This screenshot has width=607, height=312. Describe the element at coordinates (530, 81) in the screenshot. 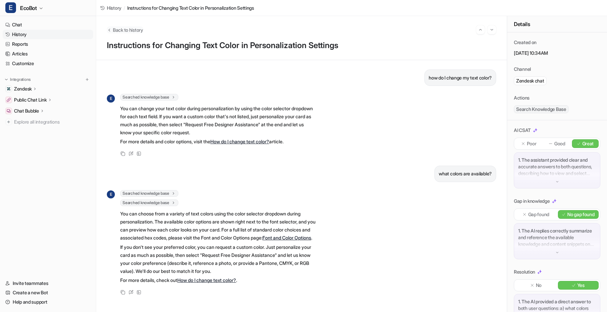

I see `p: Zendesk chat` at that location.